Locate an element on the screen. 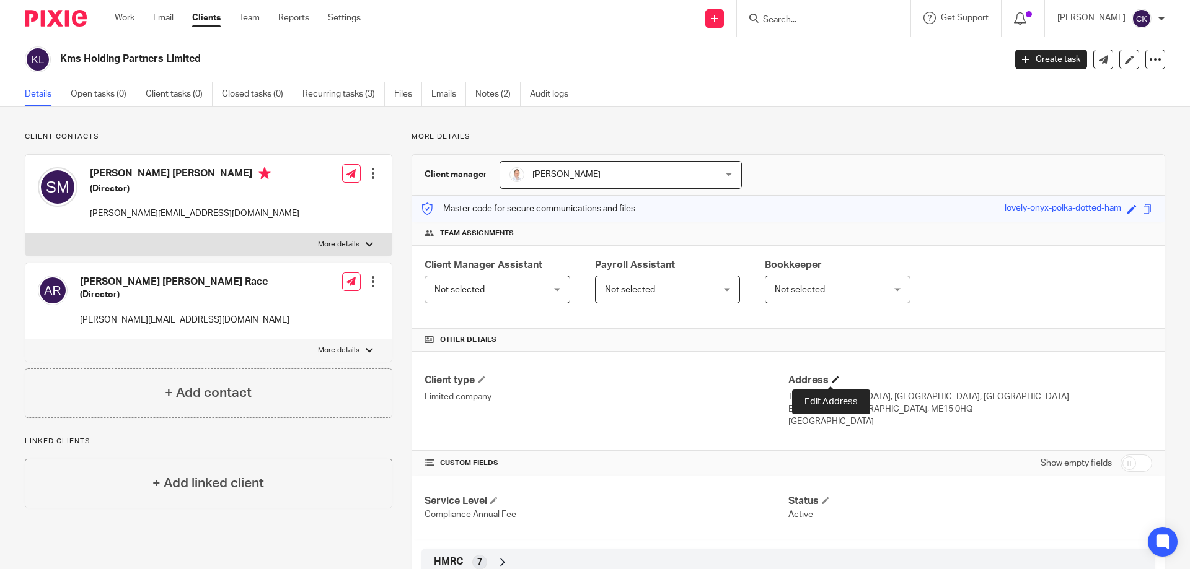 The width and height of the screenshot is (1190, 569). span: Get Support is located at coordinates (964, 18).